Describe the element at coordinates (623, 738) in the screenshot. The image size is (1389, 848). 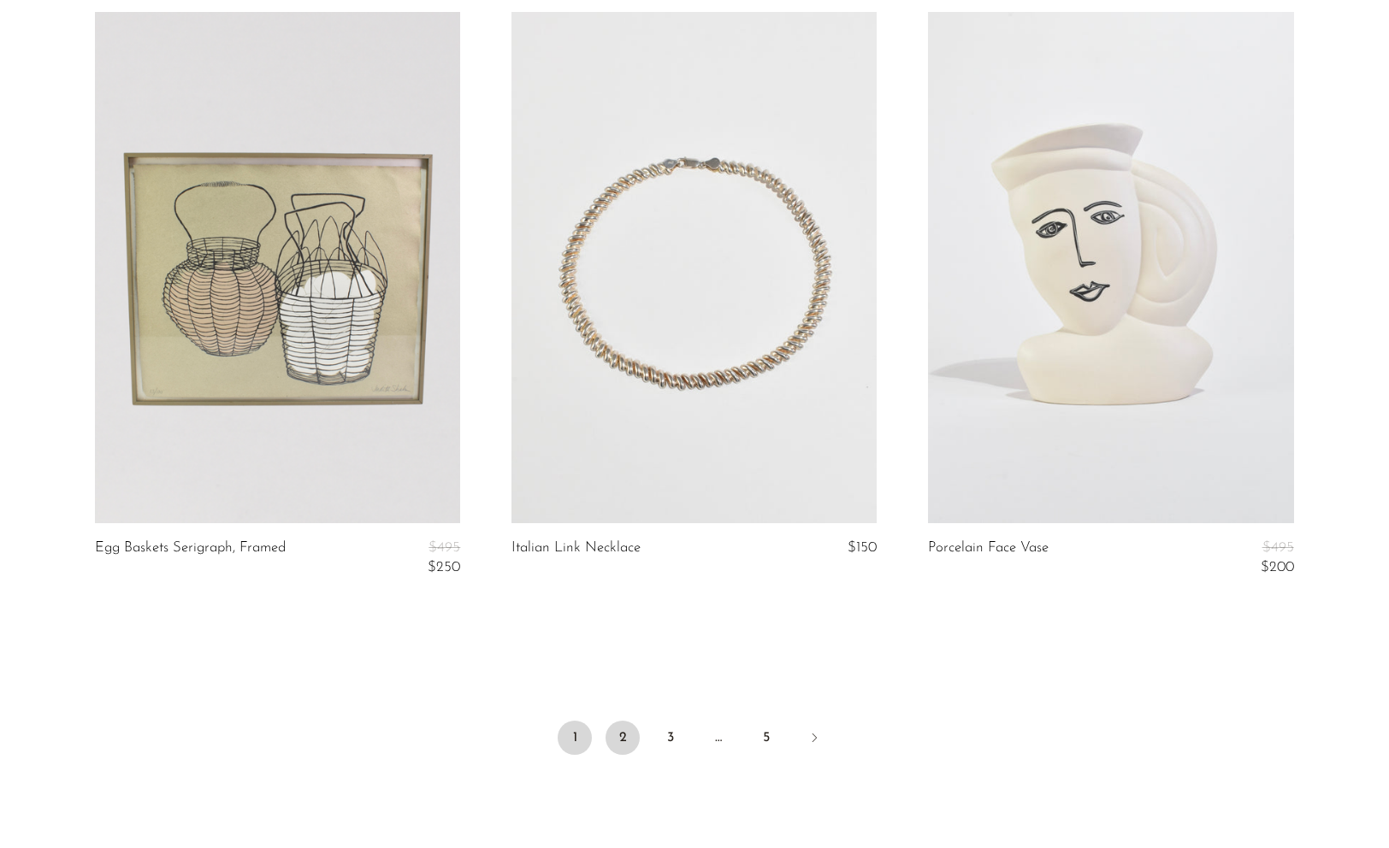
I see `a: 2` at that location.